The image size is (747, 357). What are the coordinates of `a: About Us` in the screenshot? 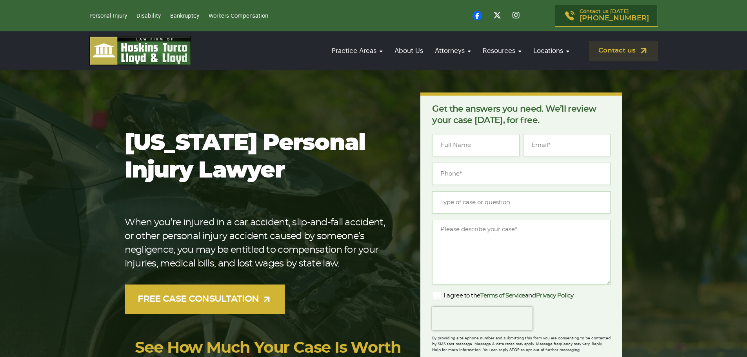 It's located at (409, 51).